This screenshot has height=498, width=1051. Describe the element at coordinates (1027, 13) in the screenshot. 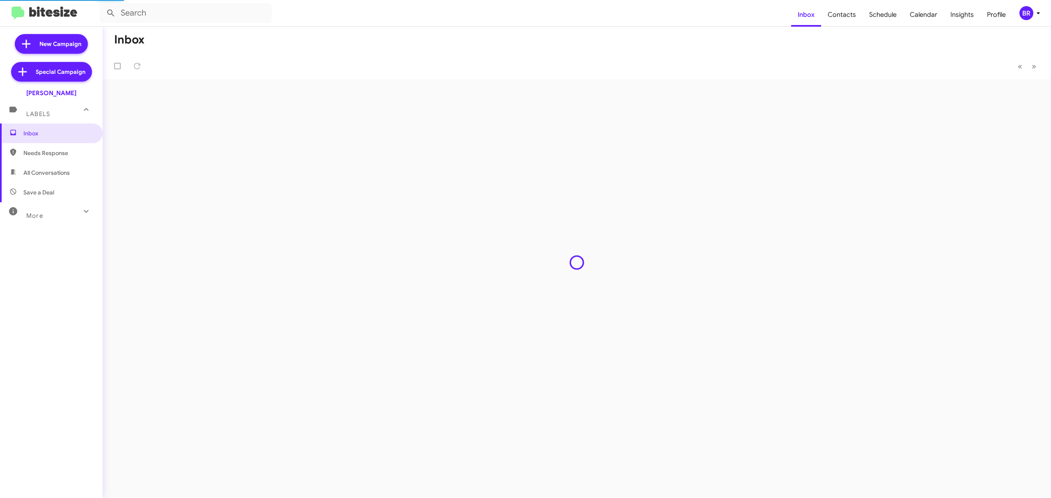

I see `button: BR` at that location.